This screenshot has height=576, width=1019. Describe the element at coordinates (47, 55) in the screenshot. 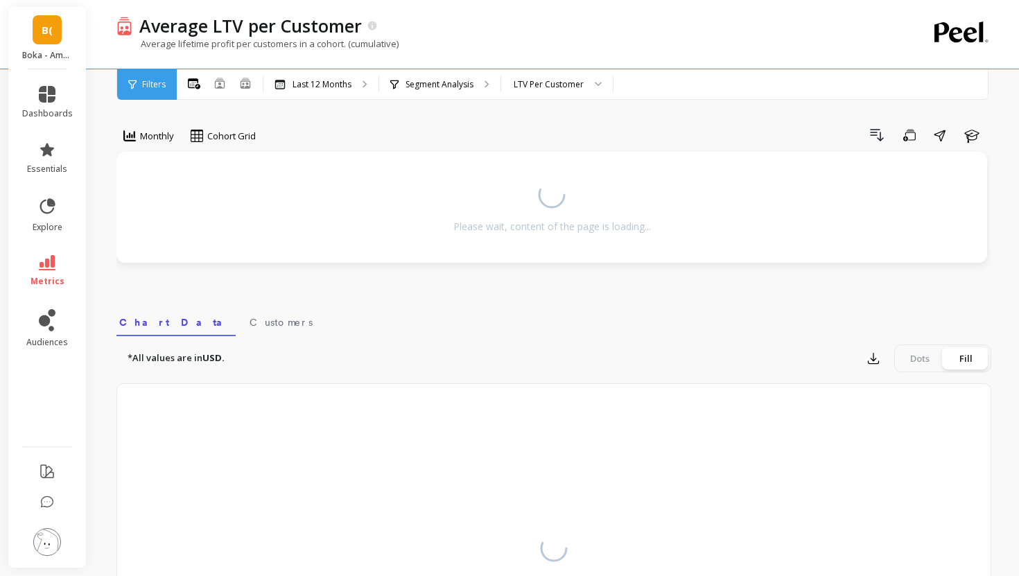

I see `p: Boka - Amazon (Essor)` at that location.